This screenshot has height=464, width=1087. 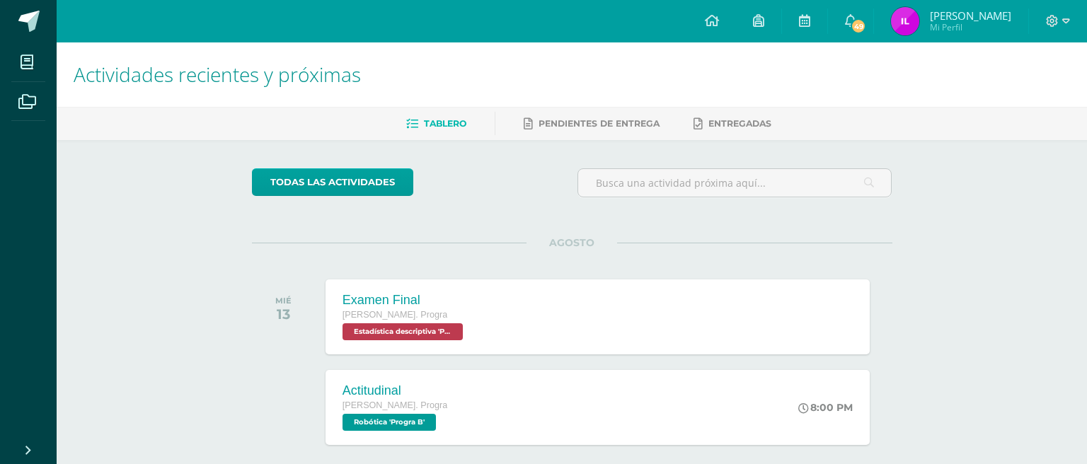 I want to click on span: AGOSTO, so click(x=572, y=243).